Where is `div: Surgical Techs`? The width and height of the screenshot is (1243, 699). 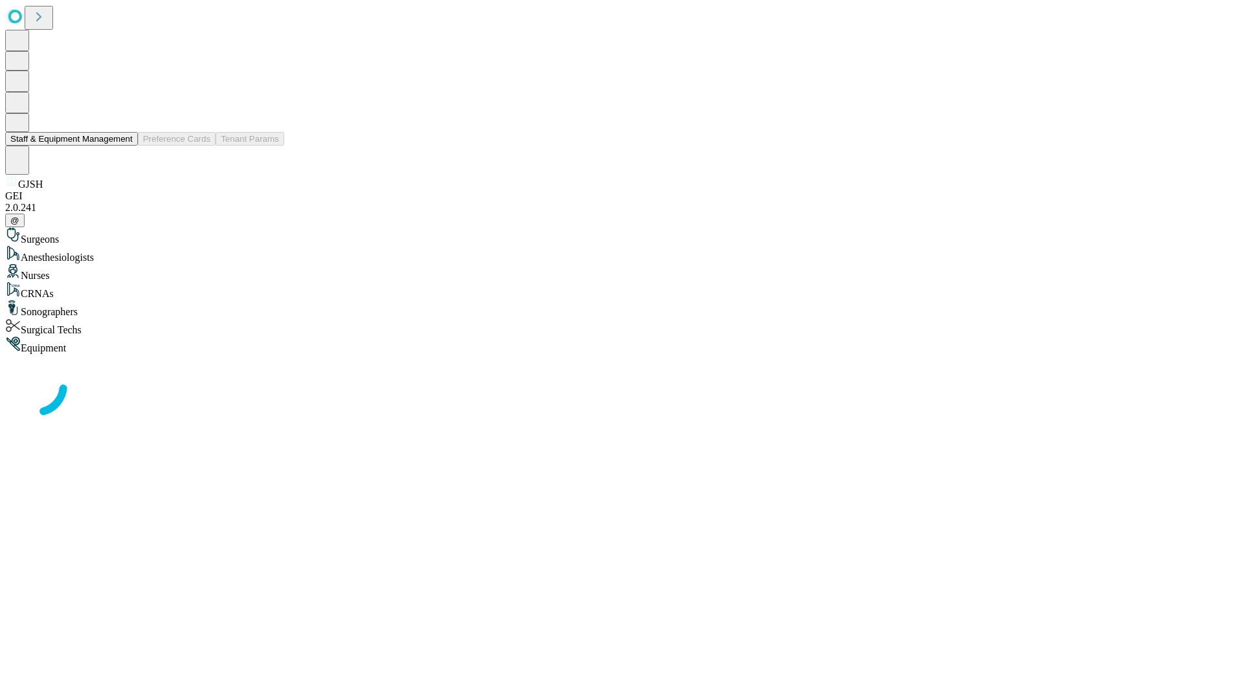 div: Surgical Techs is located at coordinates (621, 327).